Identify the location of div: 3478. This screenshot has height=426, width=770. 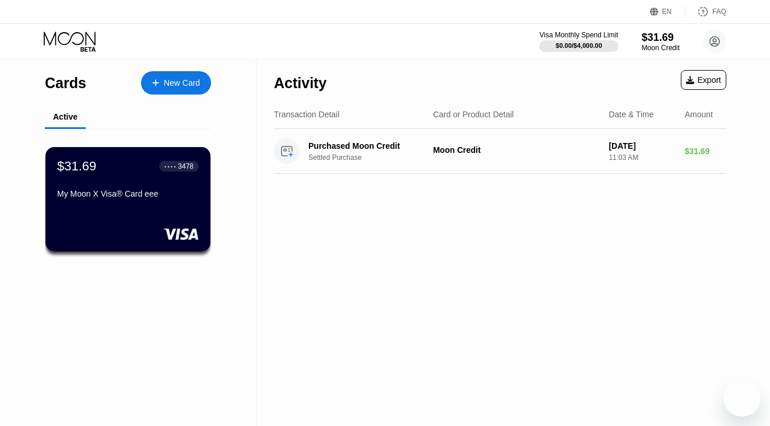
(185, 166).